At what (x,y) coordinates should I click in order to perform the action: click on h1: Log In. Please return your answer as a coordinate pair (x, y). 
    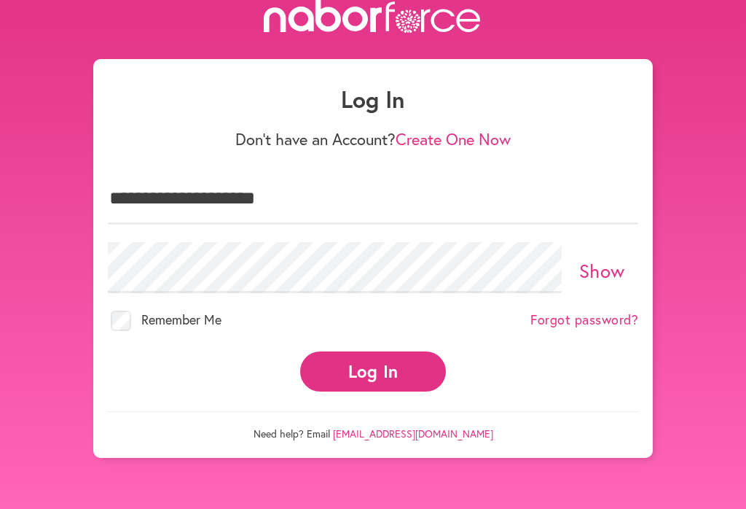
    Looking at the image, I should click on (373, 99).